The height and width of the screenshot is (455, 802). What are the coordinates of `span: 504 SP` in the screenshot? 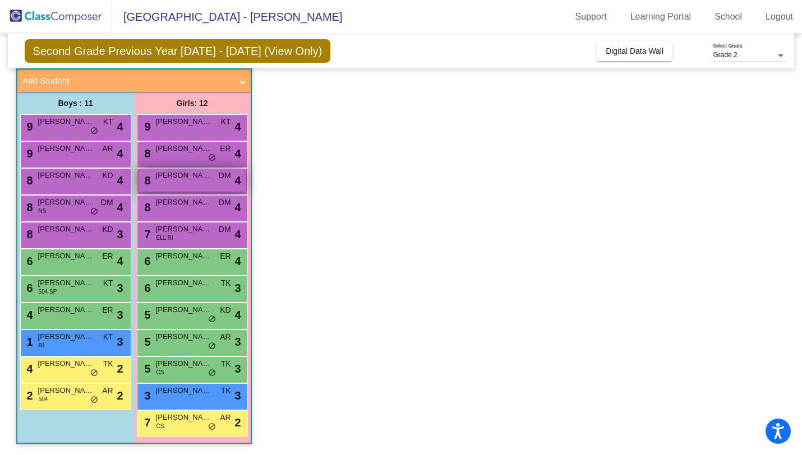 It's located at (48, 292).